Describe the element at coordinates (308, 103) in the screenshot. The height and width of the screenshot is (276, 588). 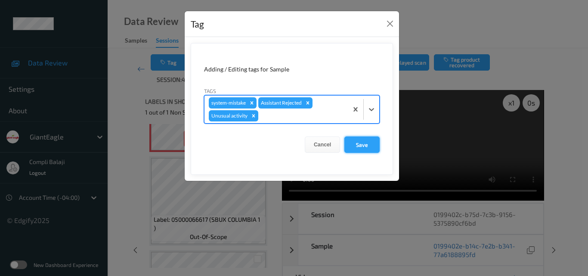
I see `div: Remove Assistant Rejected` at that location.